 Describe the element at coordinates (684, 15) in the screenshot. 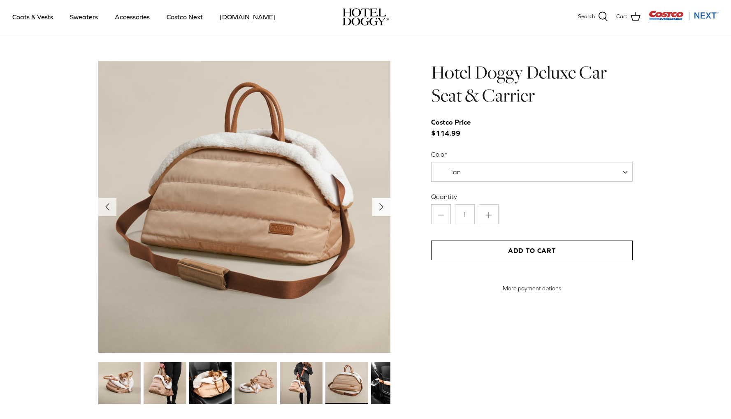

I see `img: Costco Next` at that location.